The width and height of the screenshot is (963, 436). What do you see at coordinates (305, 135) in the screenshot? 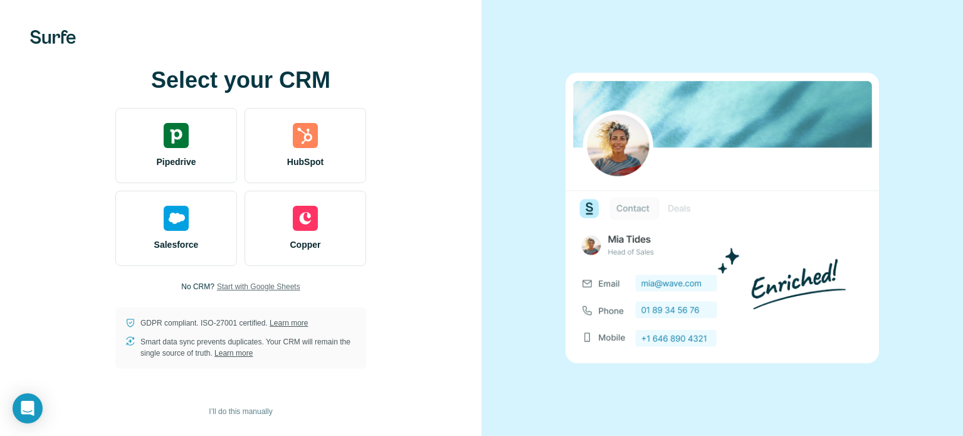
I see `img: hubspot's logo` at bounding box center [305, 135].